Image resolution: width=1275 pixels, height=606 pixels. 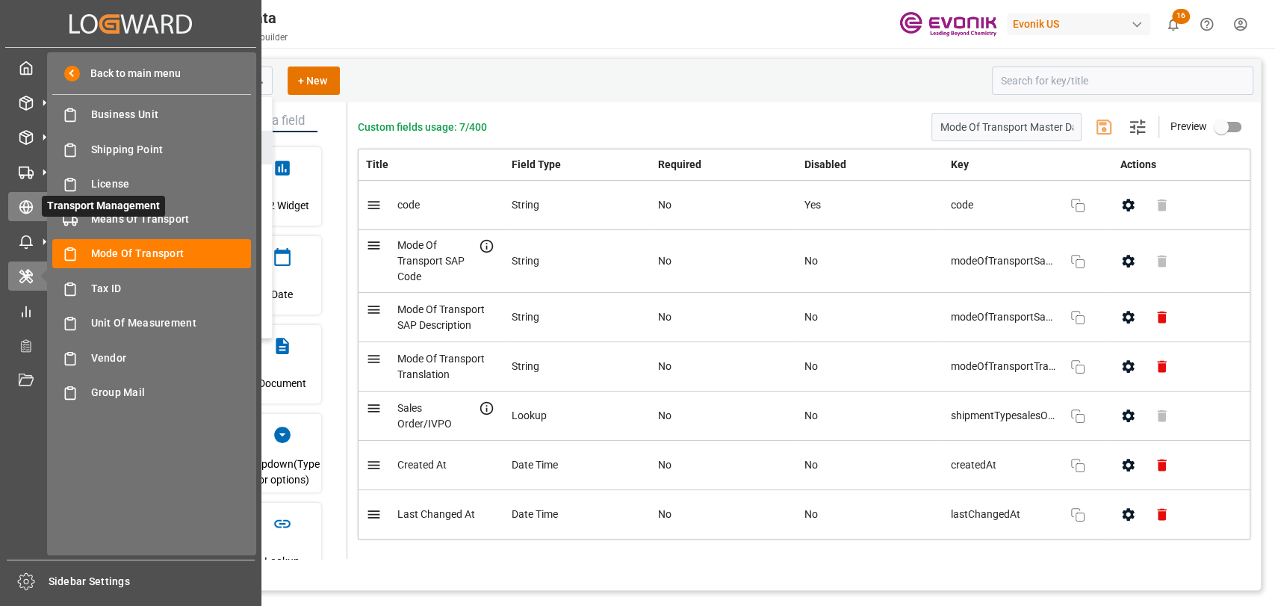 I want to click on span: Document, so click(x=282, y=383).